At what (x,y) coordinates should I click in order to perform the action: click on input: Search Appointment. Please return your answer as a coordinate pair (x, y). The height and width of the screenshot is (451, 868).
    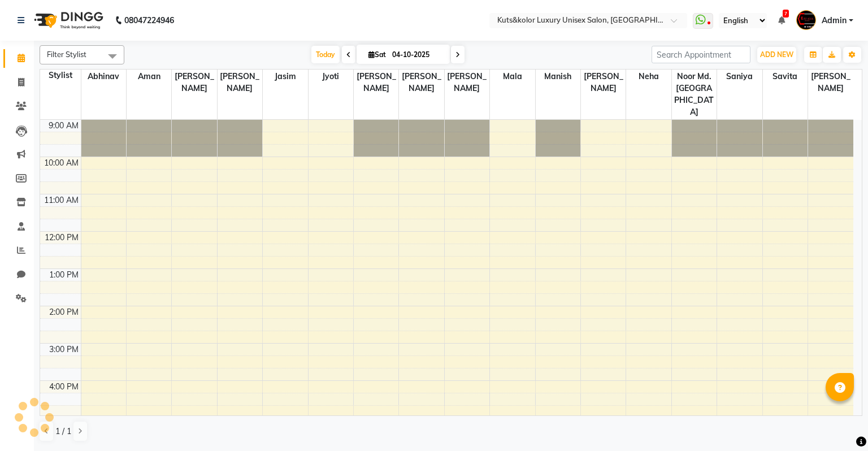
    Looking at the image, I should click on (700, 54).